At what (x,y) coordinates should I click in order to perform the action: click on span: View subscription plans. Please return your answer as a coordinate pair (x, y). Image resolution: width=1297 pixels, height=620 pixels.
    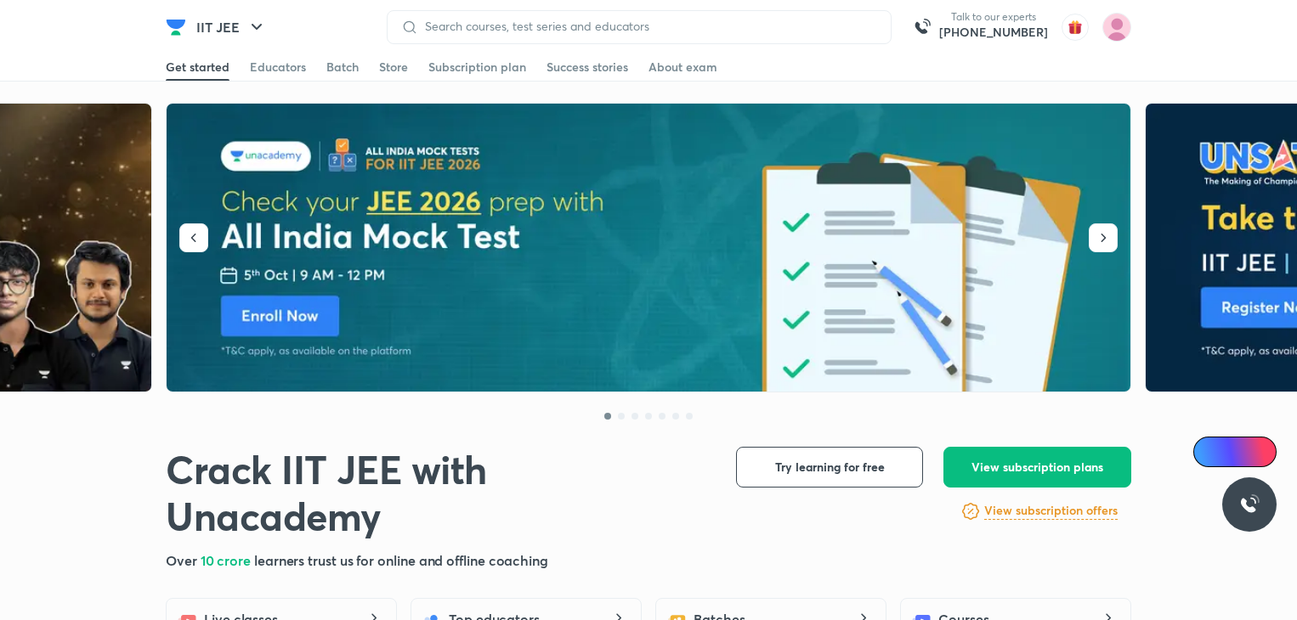
    Looking at the image, I should click on (1037, 467).